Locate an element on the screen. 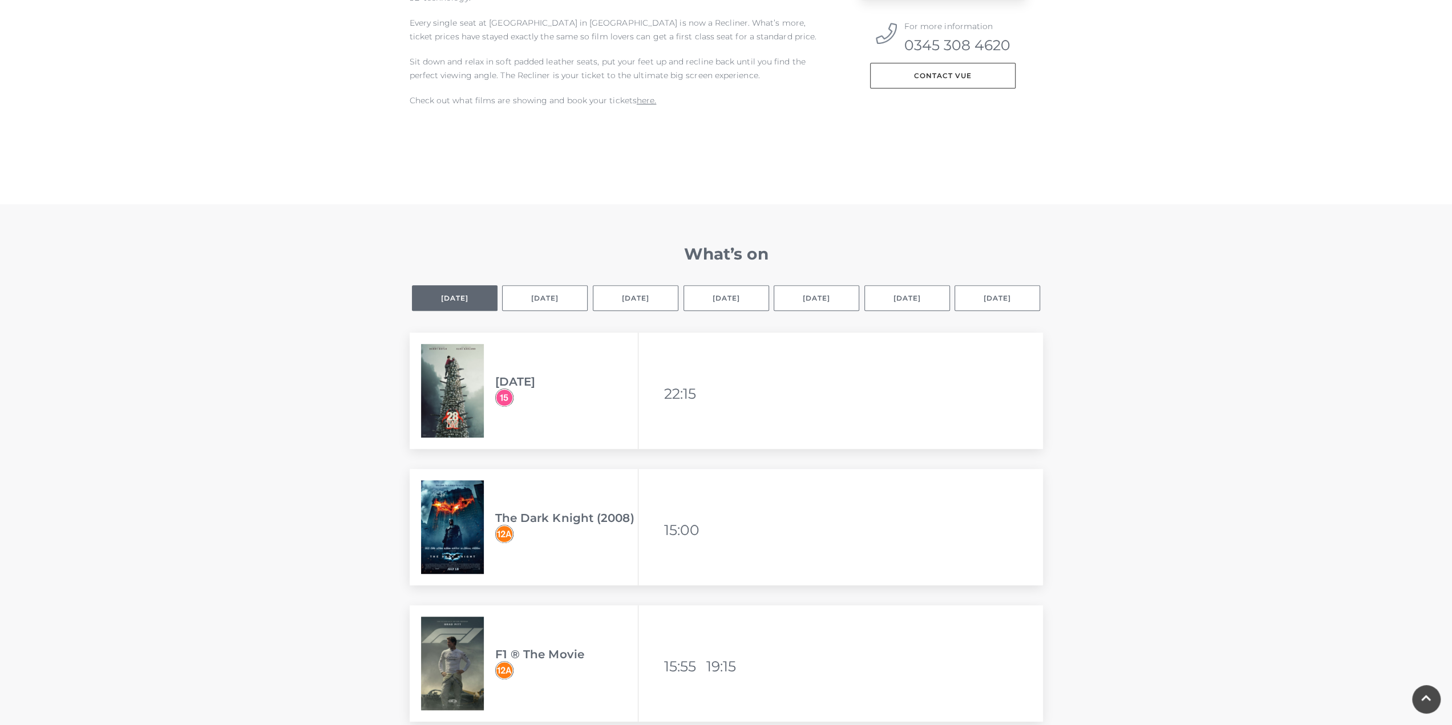 The image size is (1452, 725). h3: The Dark Knight (2008) is located at coordinates (567, 518).